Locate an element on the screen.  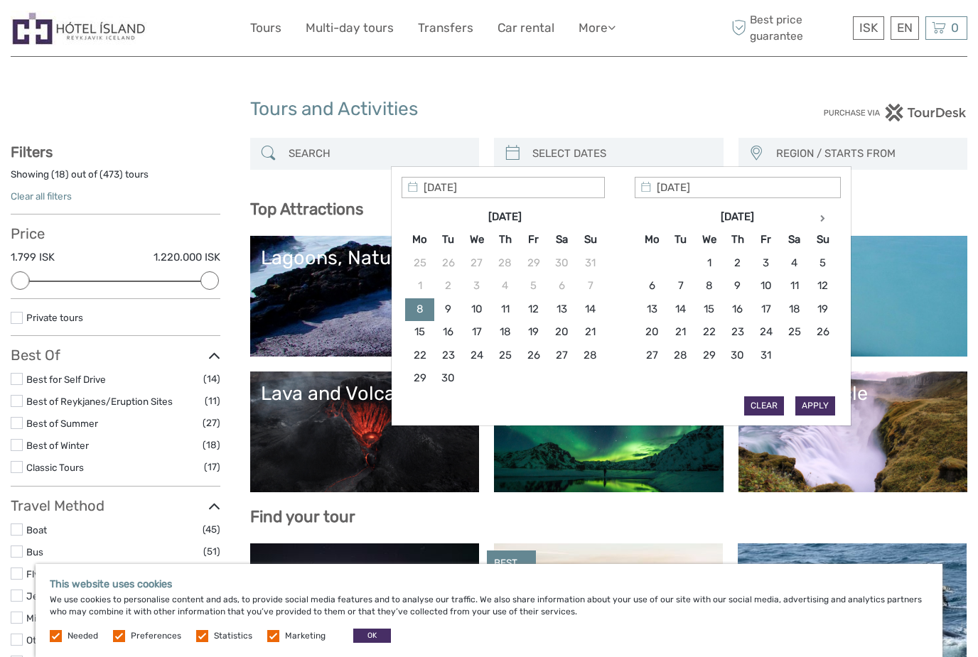
td: 21 is located at coordinates (681, 333).